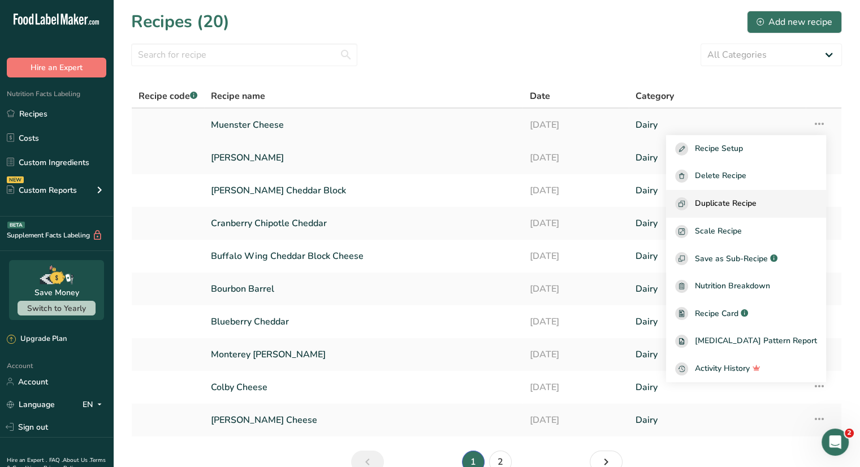 The height and width of the screenshot is (467, 860). I want to click on div: Save Money, so click(57, 292).